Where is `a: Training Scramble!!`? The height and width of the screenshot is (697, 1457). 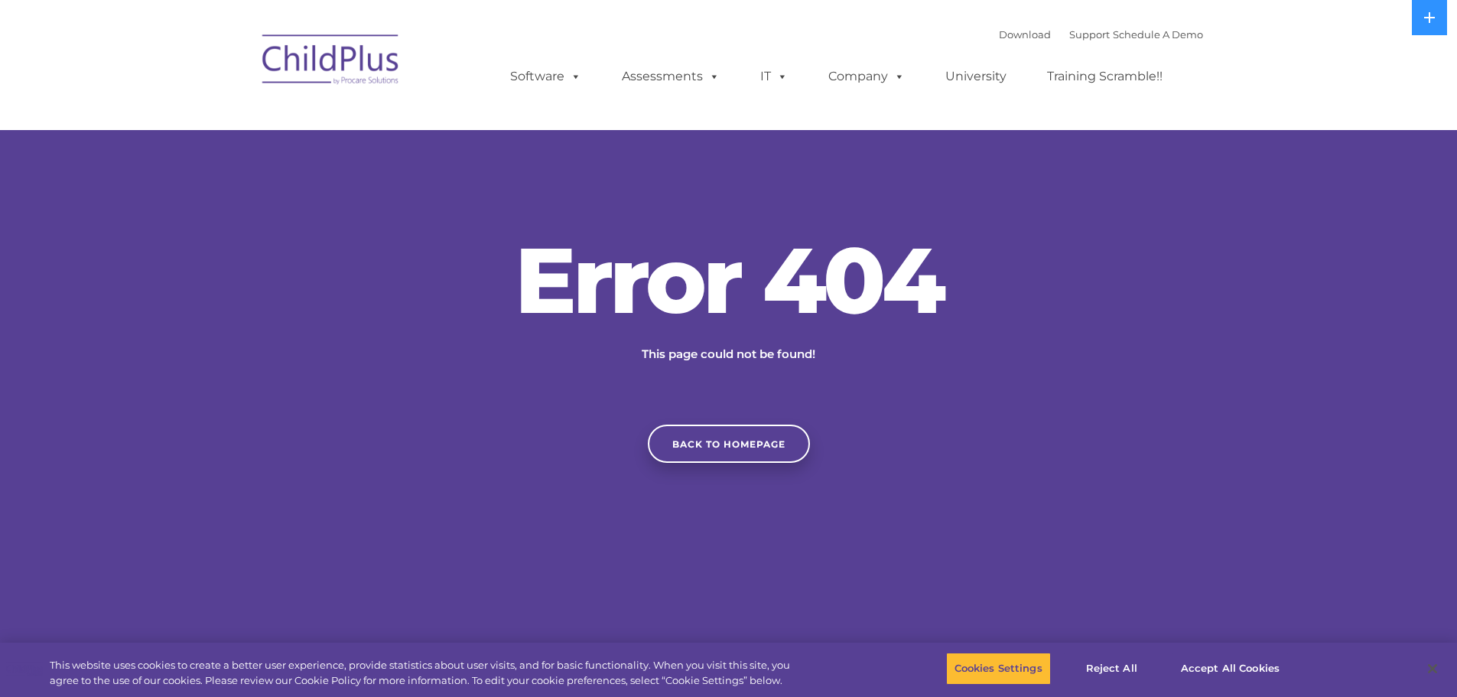 a: Training Scramble!! is located at coordinates (1104, 76).